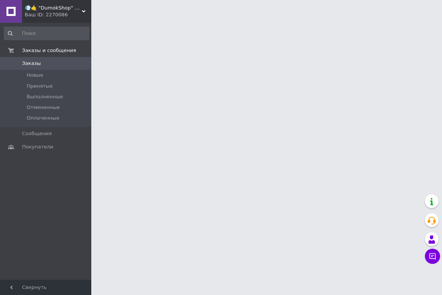 Image resolution: width=442 pixels, height=295 pixels. I want to click on span: Заказы, so click(31, 63).